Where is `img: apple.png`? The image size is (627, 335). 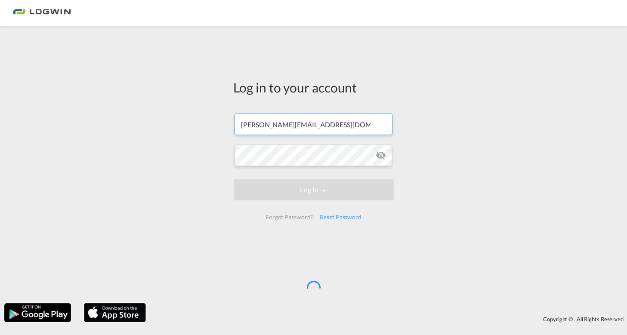
img: apple.png is located at coordinates (115, 313).